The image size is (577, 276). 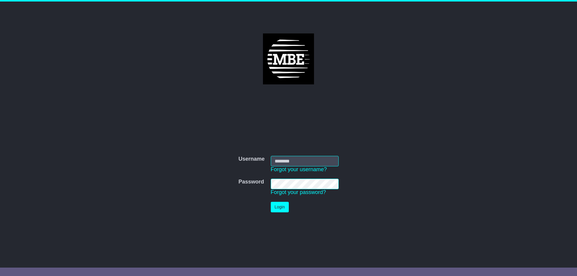 What do you see at coordinates (328, 184) in the screenshot?
I see `keeper-lock: Open Keeper Popup` at bounding box center [328, 184].